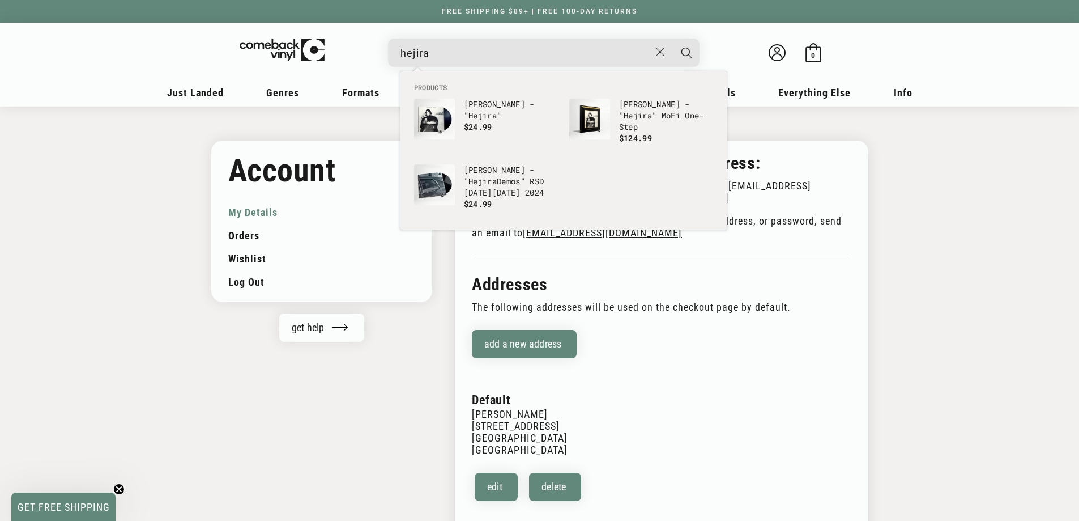  What do you see at coordinates (903, 92) in the screenshot?
I see `span: Info` at bounding box center [903, 92].